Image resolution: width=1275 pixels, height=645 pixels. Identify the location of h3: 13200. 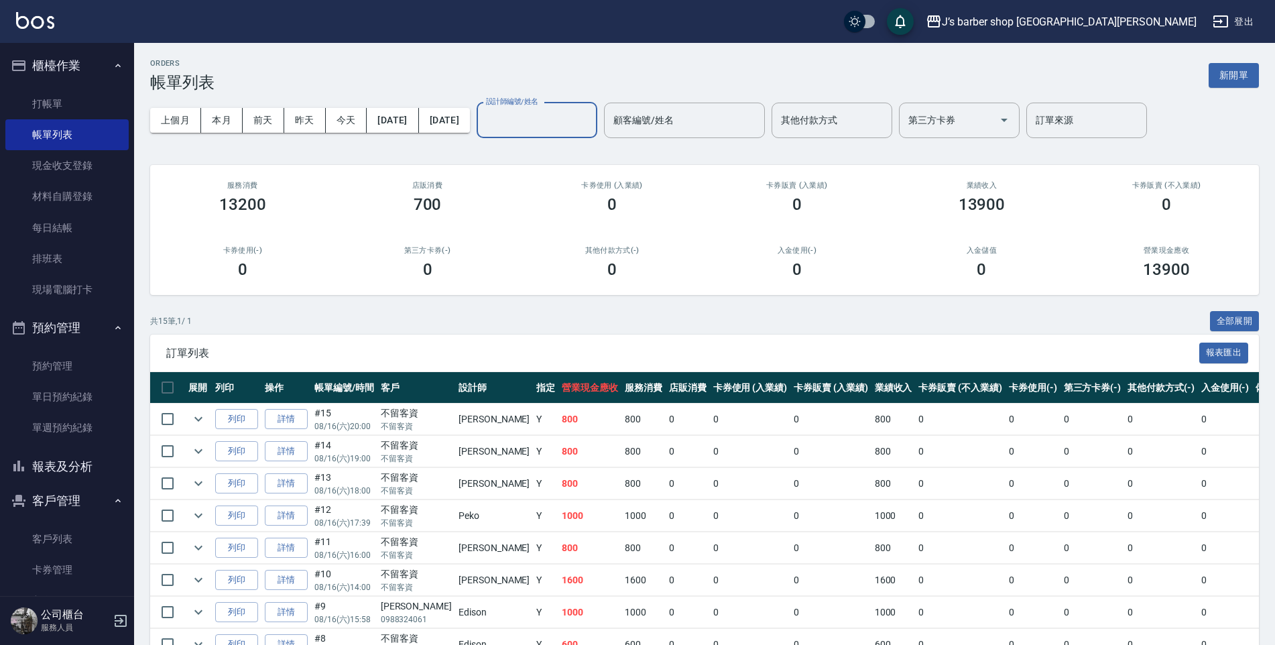
(243, 204).